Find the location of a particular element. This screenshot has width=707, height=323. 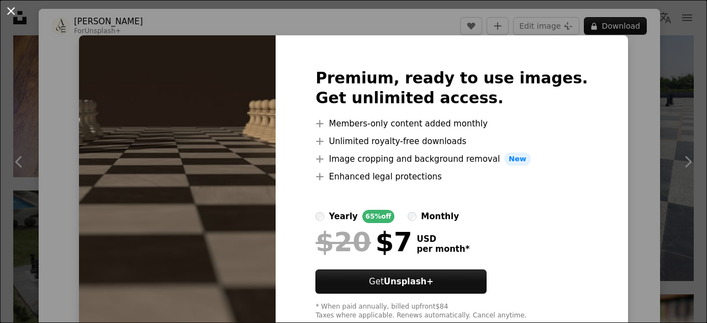

li: Members-only content added monthly is located at coordinates (451, 124).